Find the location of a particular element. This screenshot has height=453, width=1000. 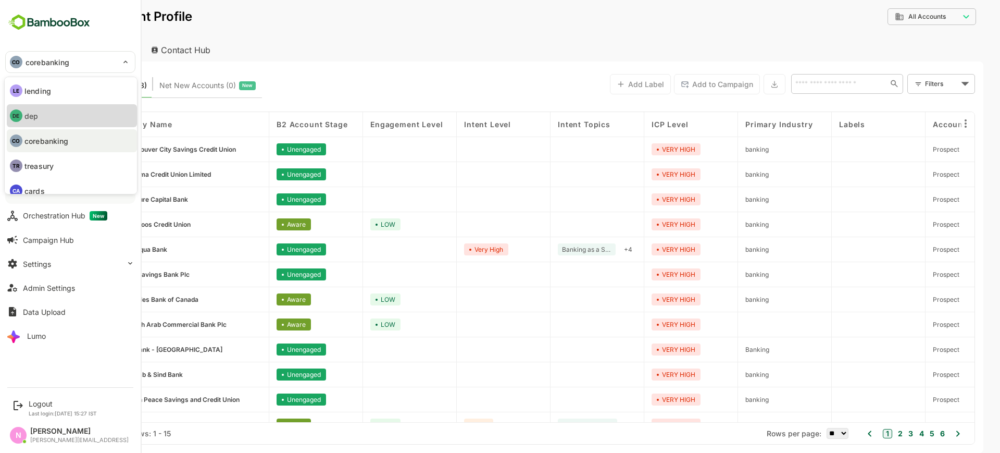

span: Account Type is located at coordinates (924, 124).